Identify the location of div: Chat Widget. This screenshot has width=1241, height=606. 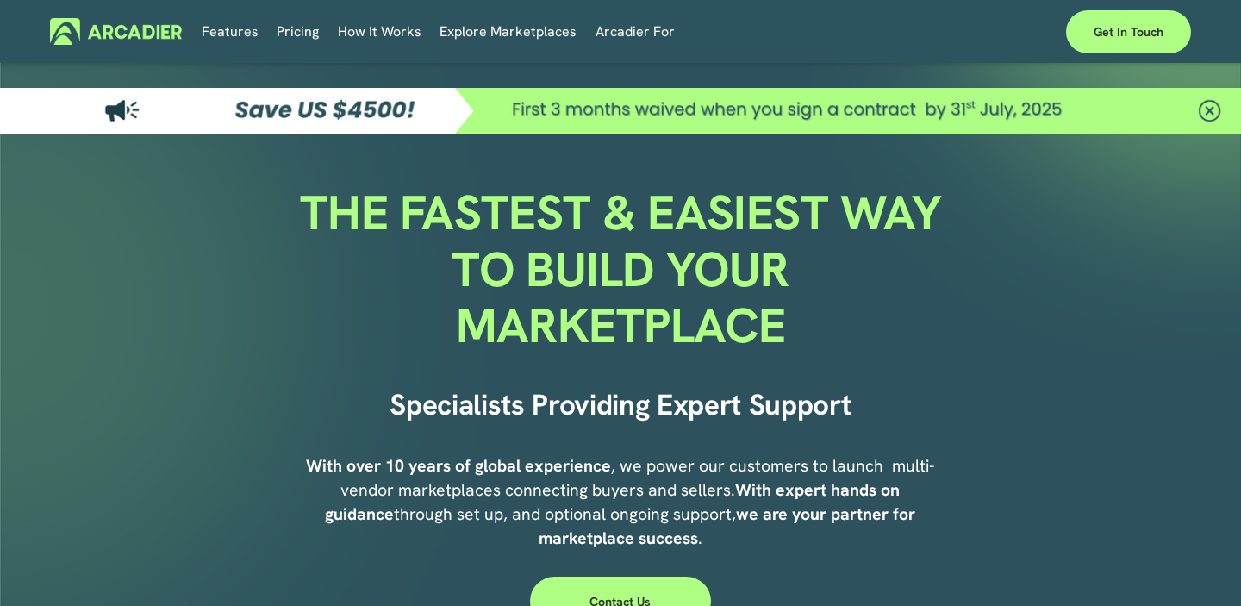
(1198, 564).